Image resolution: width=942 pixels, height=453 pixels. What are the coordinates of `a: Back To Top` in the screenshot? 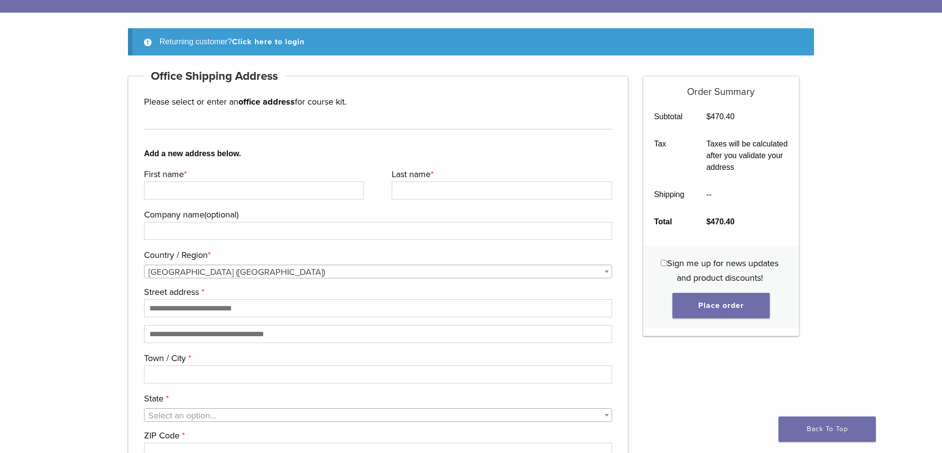 It's located at (827, 429).